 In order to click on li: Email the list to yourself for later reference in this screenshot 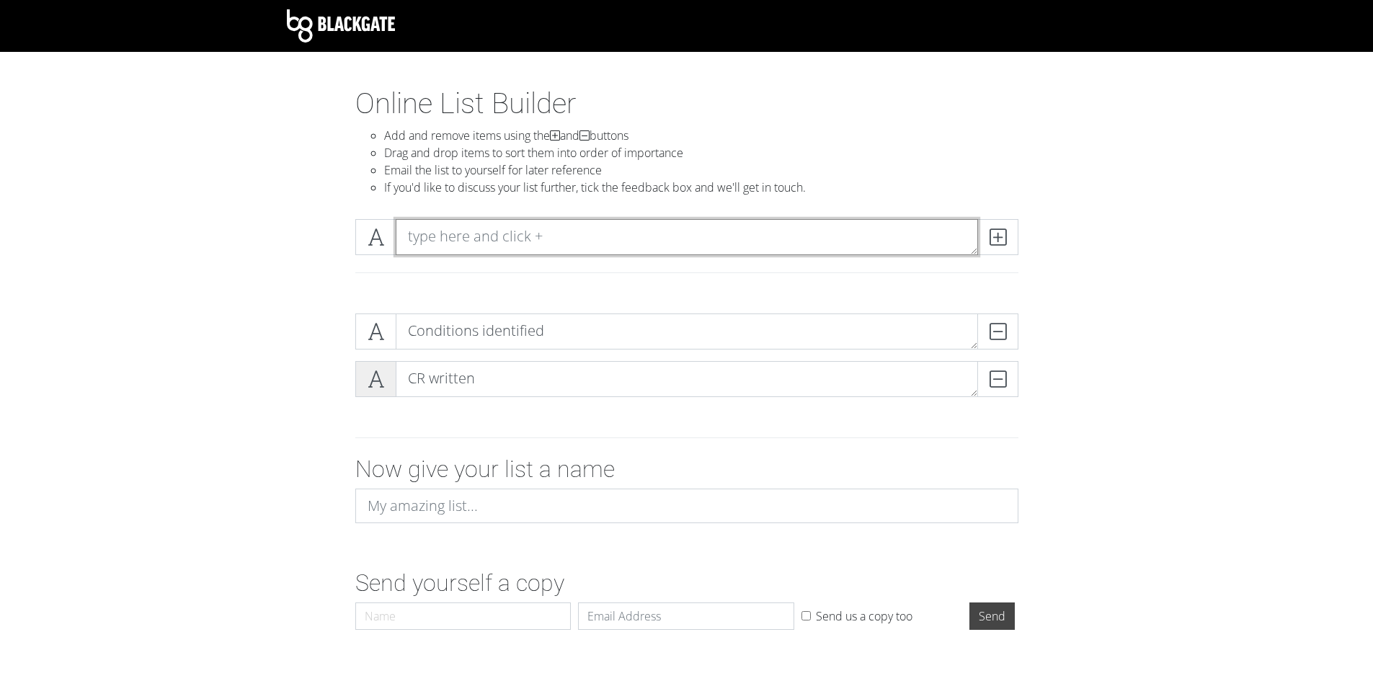, I will do `click(701, 170)`.